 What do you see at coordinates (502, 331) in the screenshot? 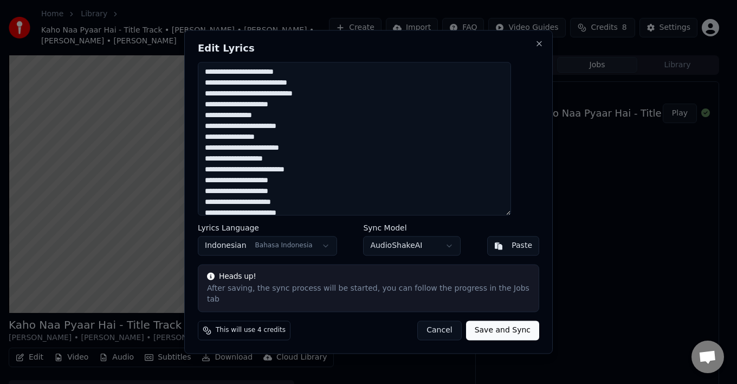
I see `button: Save and Sync` at bounding box center [502, 331].